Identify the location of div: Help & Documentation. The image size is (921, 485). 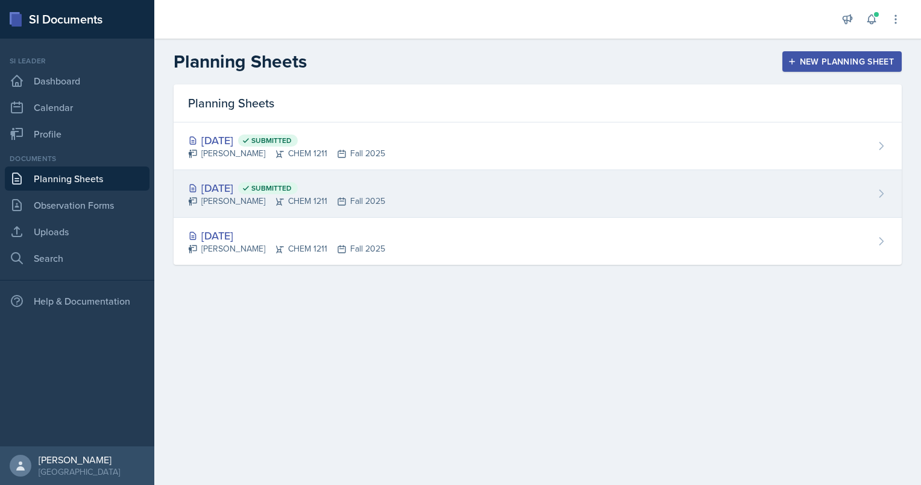
(77, 301).